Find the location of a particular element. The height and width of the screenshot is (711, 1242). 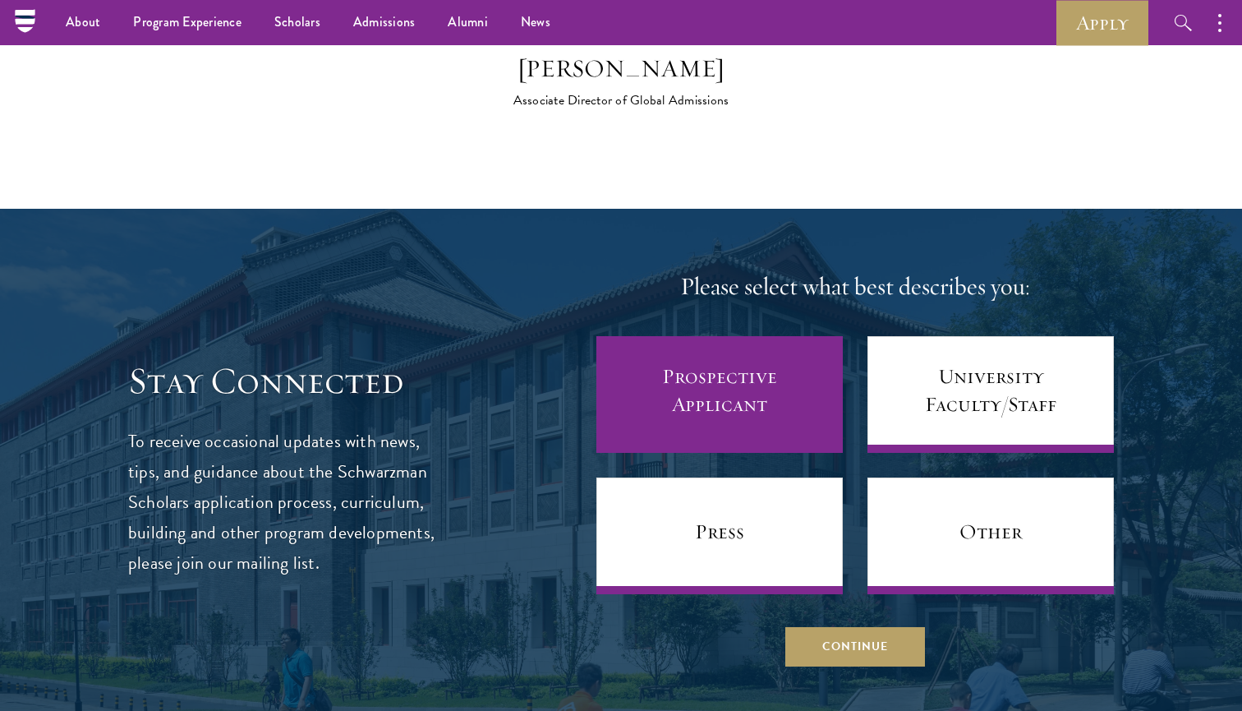

p: To receive occasional updates with news, tips, and guidance about the Schwarzman Scholars applica... is located at coordinates (282, 502).